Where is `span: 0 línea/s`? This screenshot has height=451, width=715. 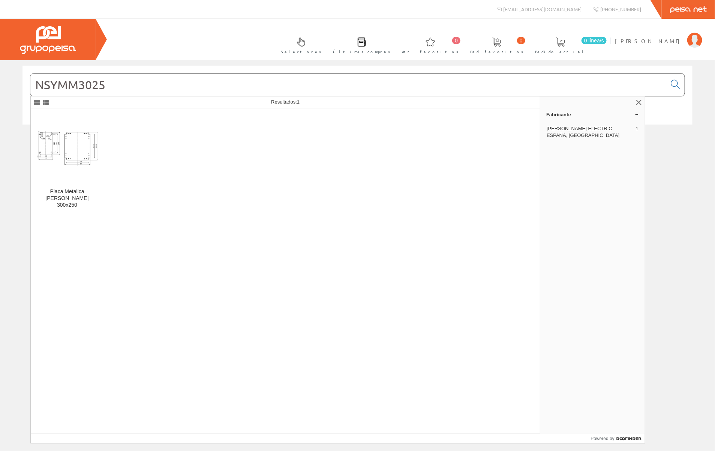
span: 0 línea/s is located at coordinates (594, 41).